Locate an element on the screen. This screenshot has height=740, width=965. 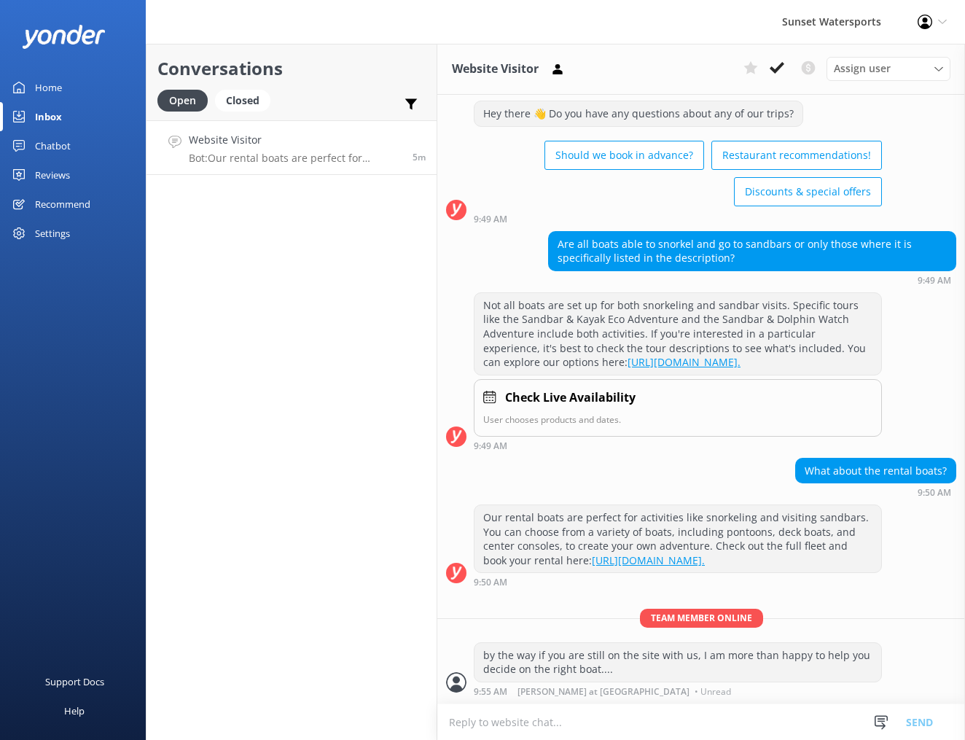
button: Restaurant recommendations! is located at coordinates (796, 155).